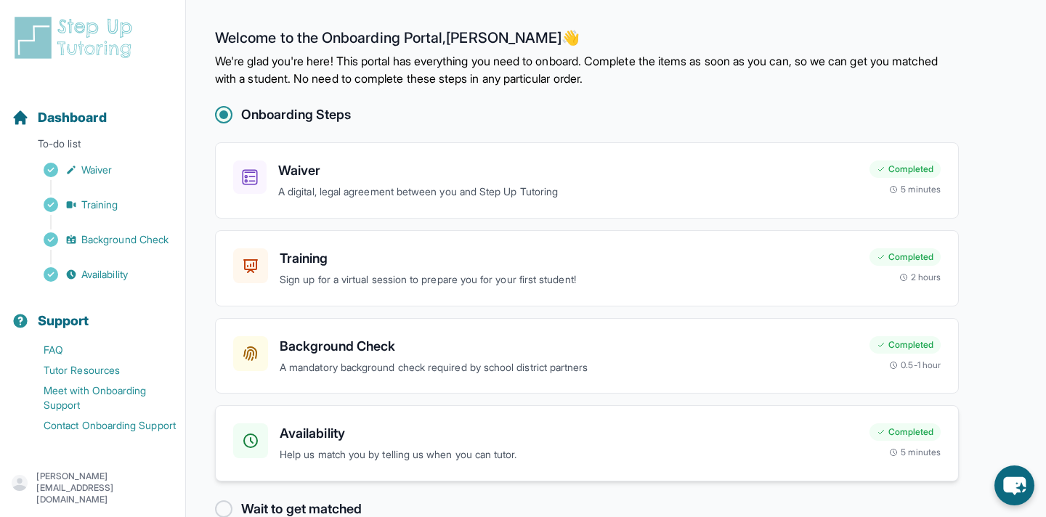 The image size is (1046, 517). I want to click on h3: Training, so click(569, 259).